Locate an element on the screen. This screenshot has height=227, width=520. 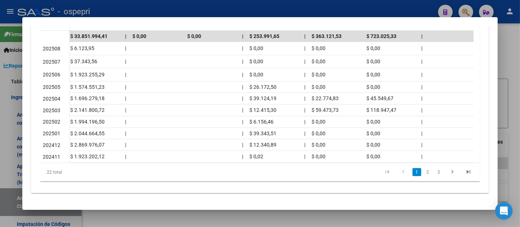
span: $ 12.415,30 is located at coordinates (263, 110).